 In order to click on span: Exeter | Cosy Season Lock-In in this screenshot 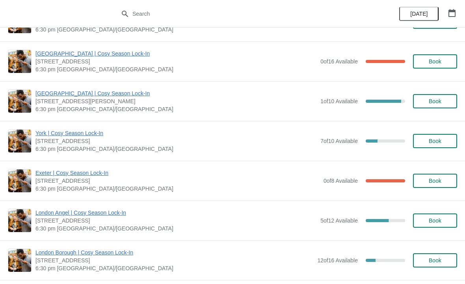, I will do `click(178, 173)`.